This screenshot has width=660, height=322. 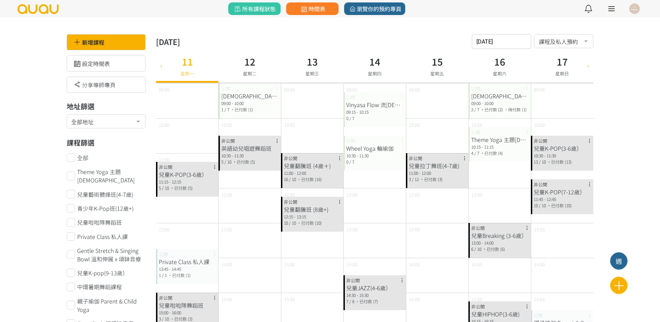 What do you see at coordinates (254, 9) in the screenshot?
I see `span: 所有課程狀態` at bounding box center [254, 9].